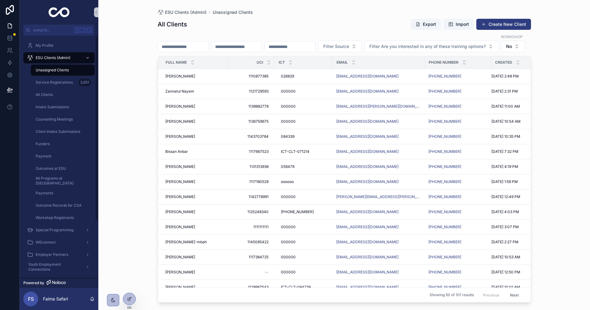  Describe the element at coordinates (462, 24) in the screenshot. I see `span: Import` at that location.